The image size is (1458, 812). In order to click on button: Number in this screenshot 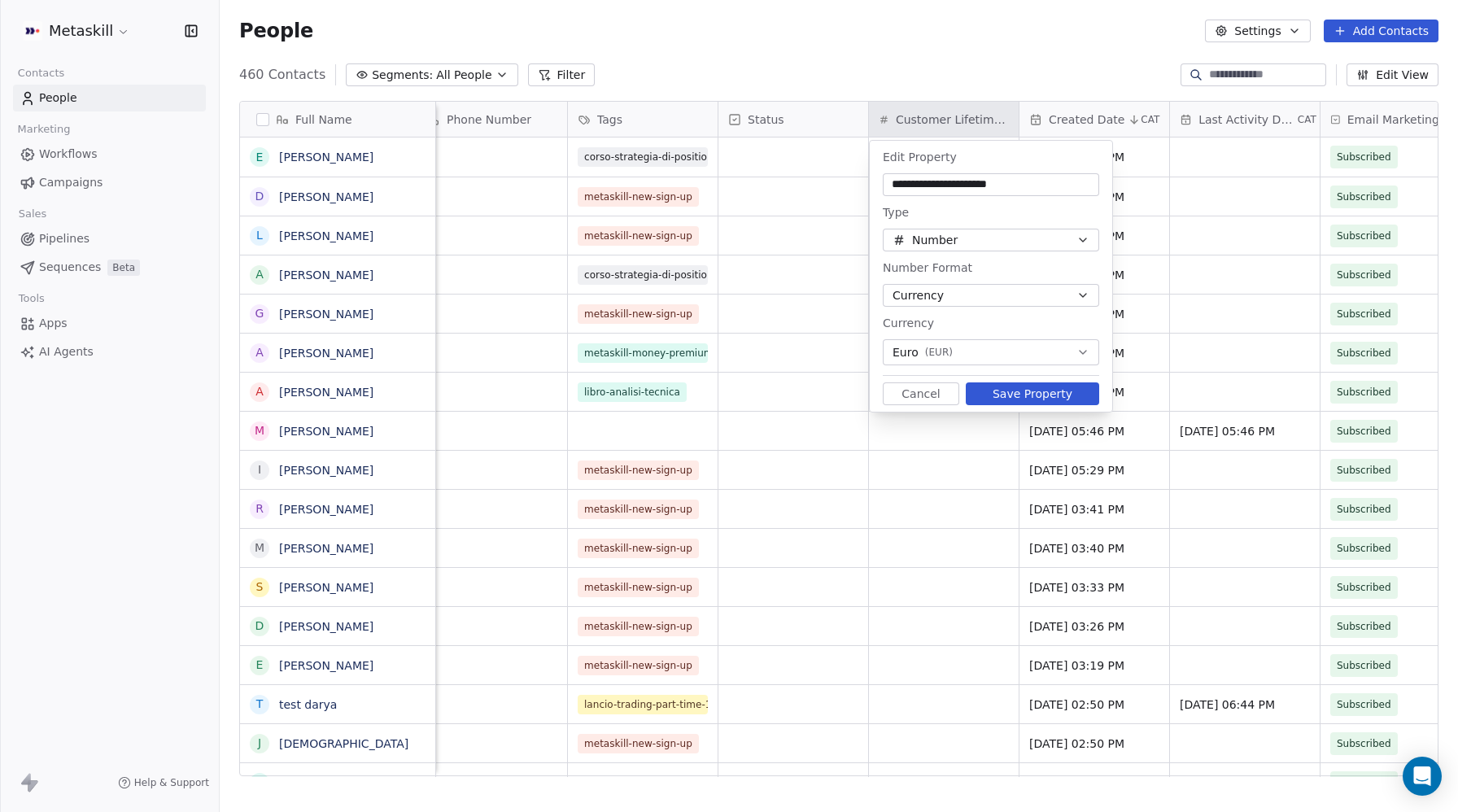, I will do `click(991, 240)`.